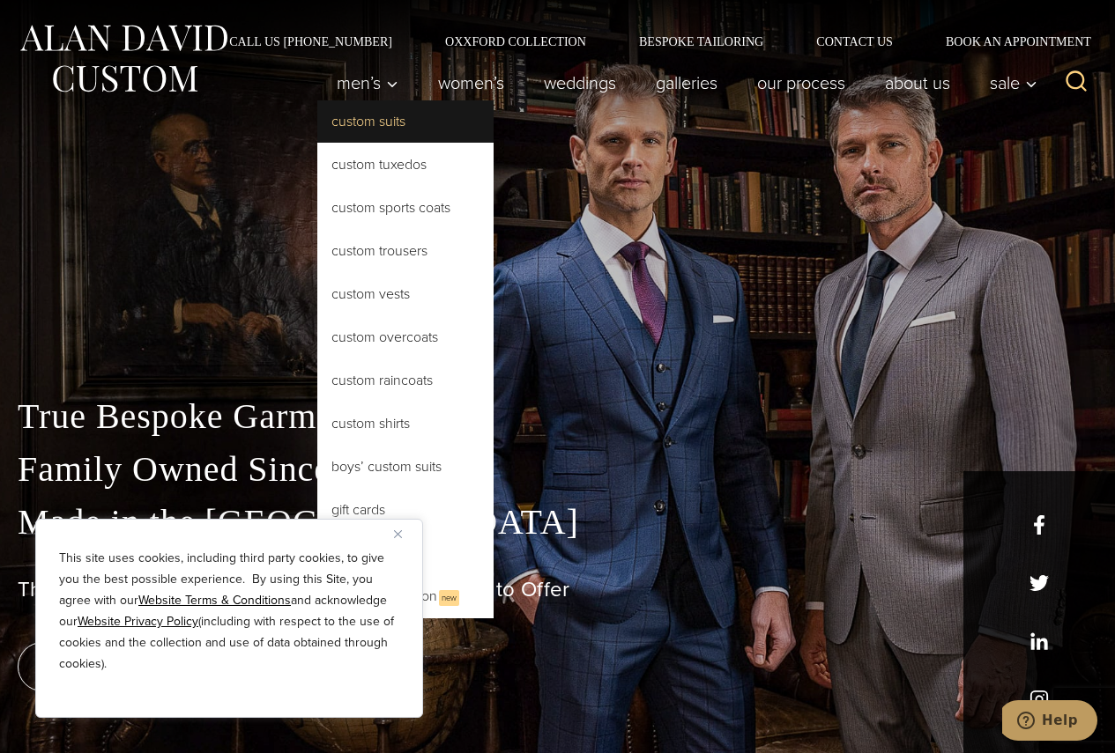  What do you see at coordinates (405, 424) in the screenshot?
I see `a: Custom Shirts` at bounding box center [405, 424].